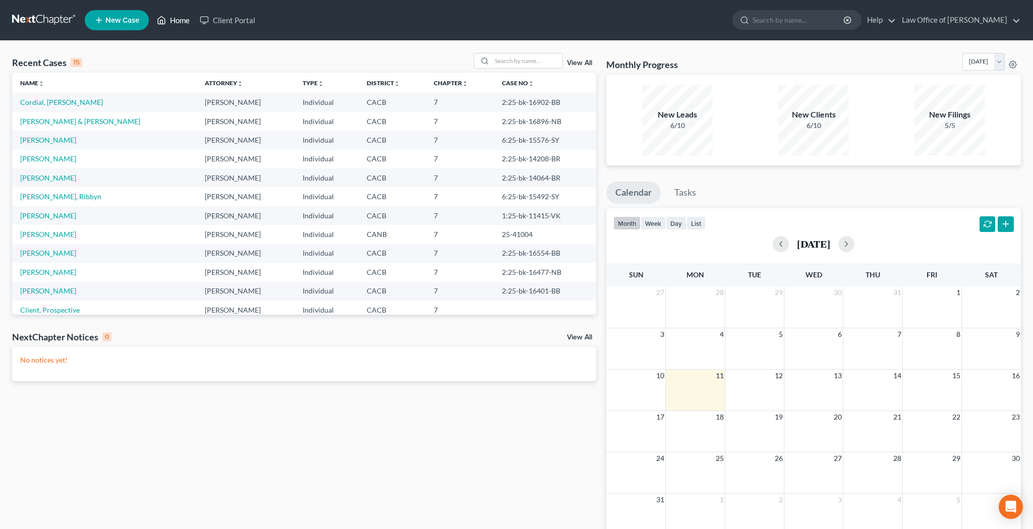 This screenshot has width=1033, height=529. Describe the element at coordinates (633, 193) in the screenshot. I see `a: Calendar` at that location.